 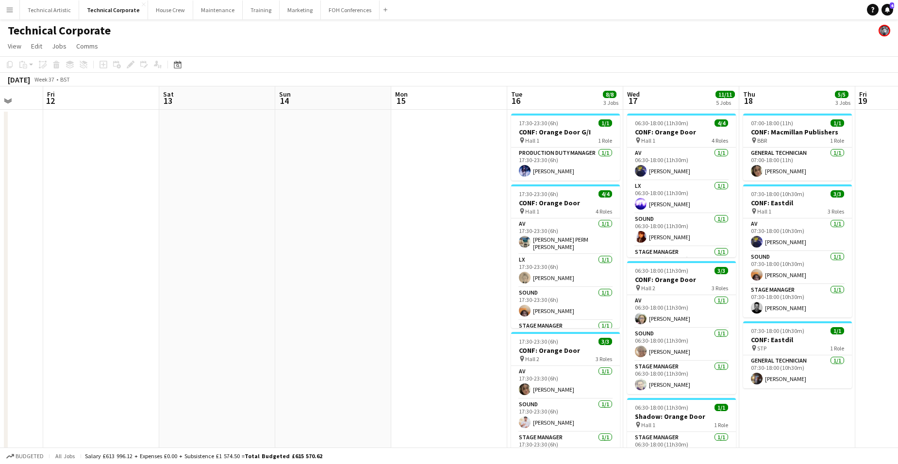 What do you see at coordinates (25, 456) in the screenshot?
I see `button: Budgeted` at bounding box center [25, 456].